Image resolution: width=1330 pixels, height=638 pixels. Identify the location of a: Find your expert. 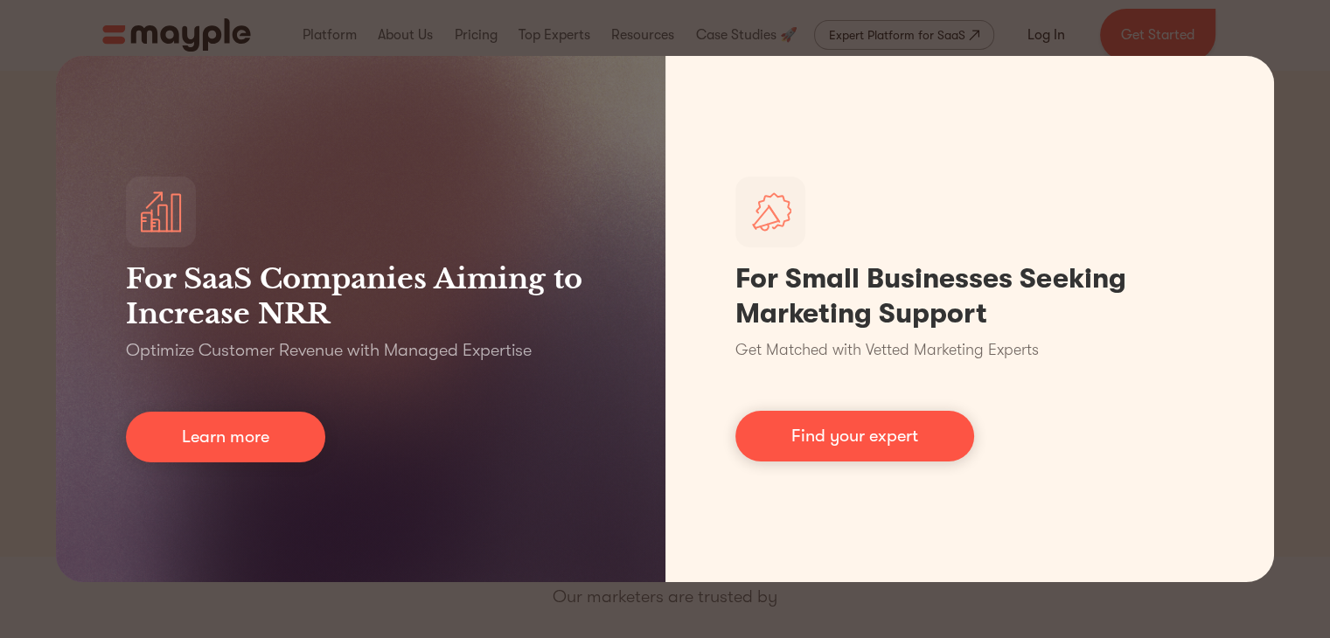
(854, 436).